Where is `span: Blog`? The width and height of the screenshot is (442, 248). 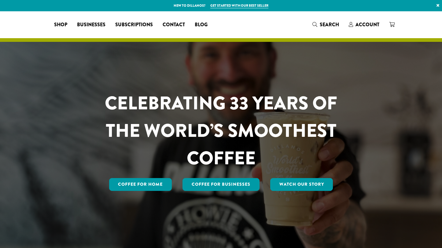 span: Blog is located at coordinates (201, 25).